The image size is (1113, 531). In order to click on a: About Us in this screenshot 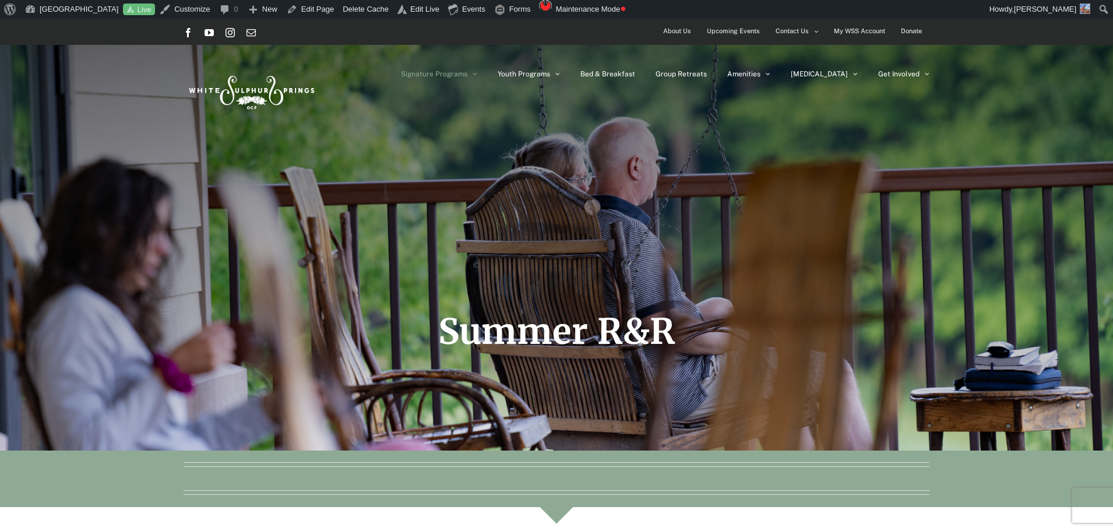, I will do `click(677, 31)`.